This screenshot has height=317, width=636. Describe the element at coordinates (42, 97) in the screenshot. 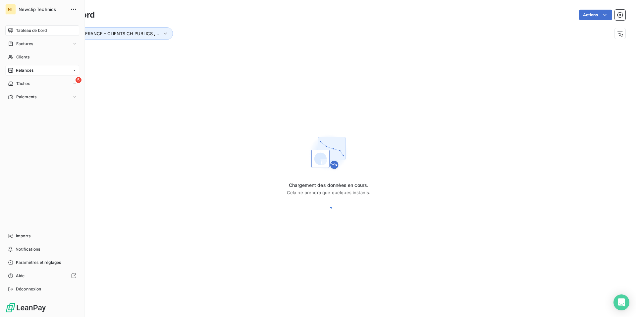

I see `a: Paiements` at that location.